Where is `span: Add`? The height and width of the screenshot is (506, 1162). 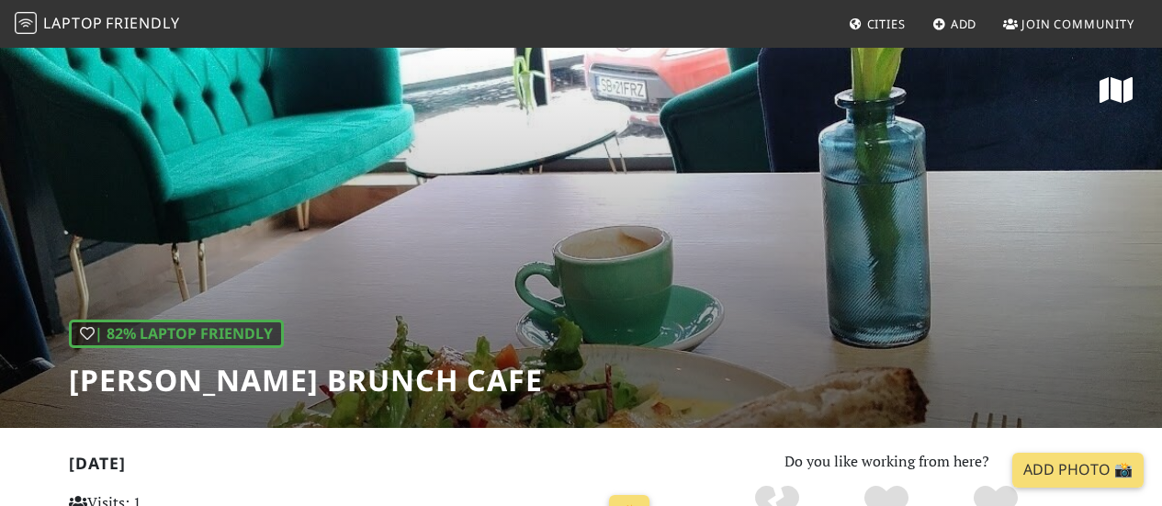
span: Add is located at coordinates (964, 24).